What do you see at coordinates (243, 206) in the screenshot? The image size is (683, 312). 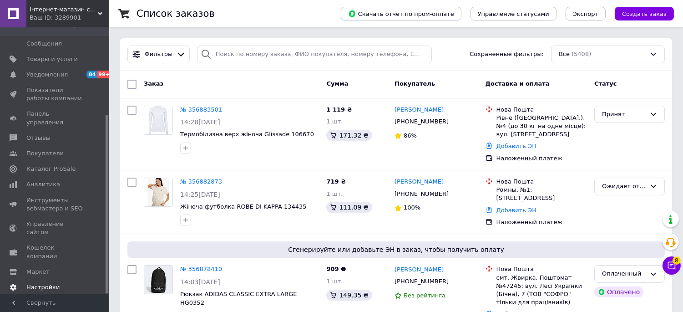 I see `a: Жіноча футболка ROBE DI KAPPA 134435` at bounding box center [243, 206].